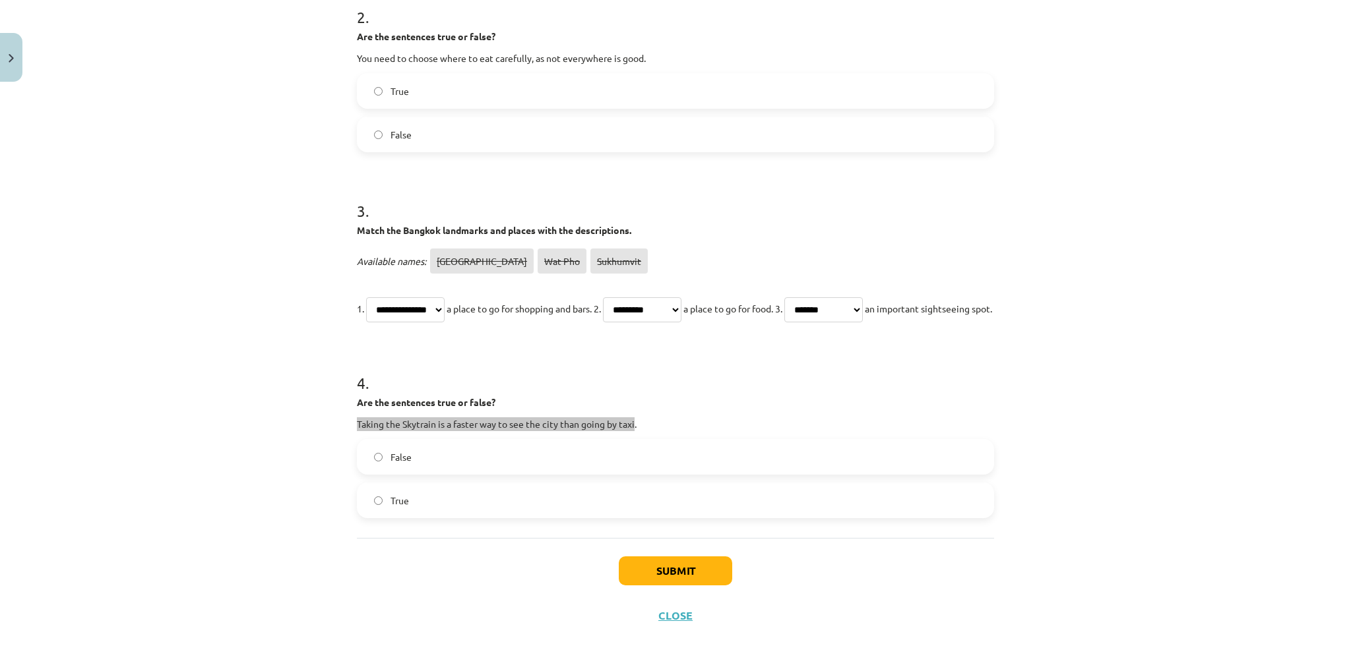 The height and width of the screenshot is (671, 1351). Describe the element at coordinates (733, 309) in the screenshot. I see `font: a place to go for food. 3.` at that location.